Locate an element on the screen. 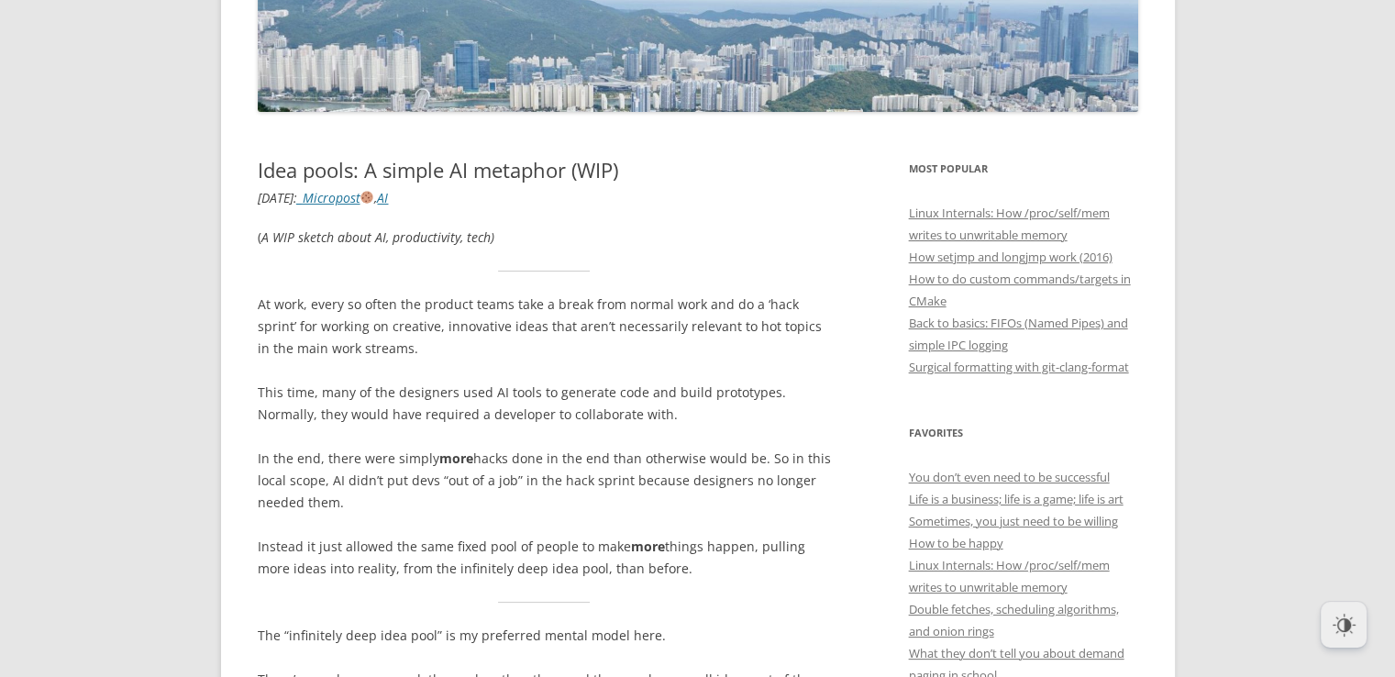 Image resolution: width=1395 pixels, height=677 pixels. p: Instead it just allowed the same fixed pool of people to make things happen, pulling more ideas i... is located at coordinates (544, 558).